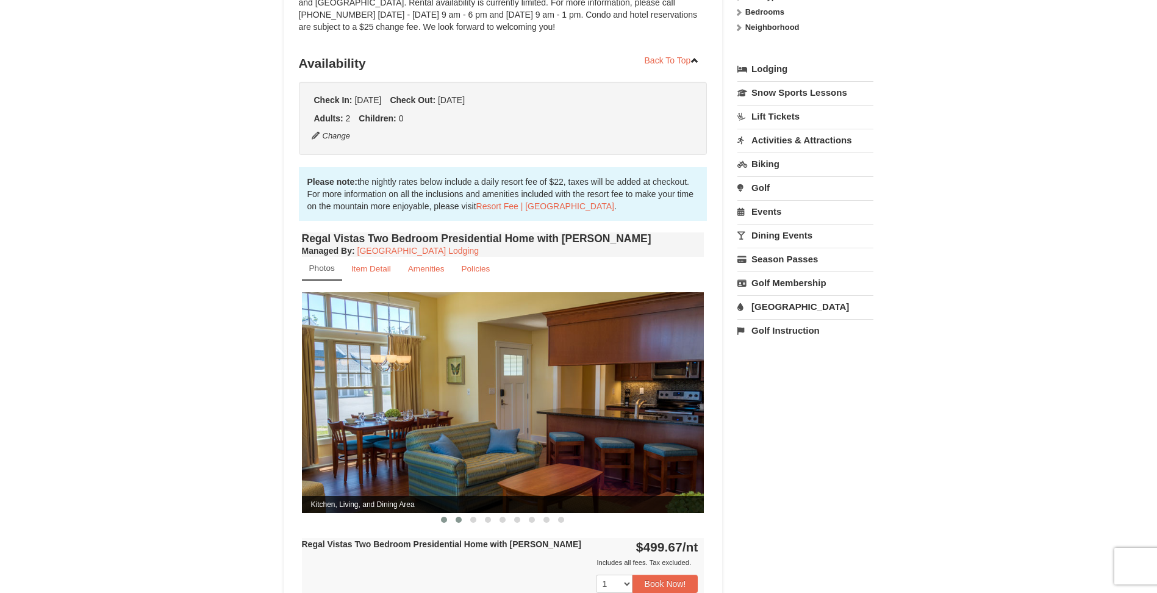 Image resolution: width=1157 pixels, height=593 pixels. I want to click on a: Events, so click(805, 211).